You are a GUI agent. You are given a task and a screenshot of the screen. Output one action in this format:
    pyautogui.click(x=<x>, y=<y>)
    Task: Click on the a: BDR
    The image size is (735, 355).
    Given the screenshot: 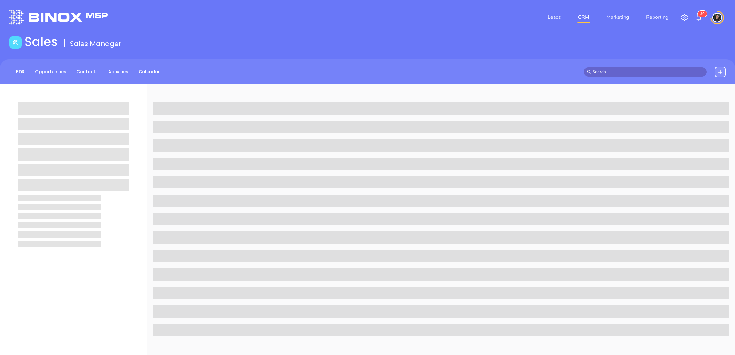 What is the action you would take?
    pyautogui.click(x=20, y=72)
    